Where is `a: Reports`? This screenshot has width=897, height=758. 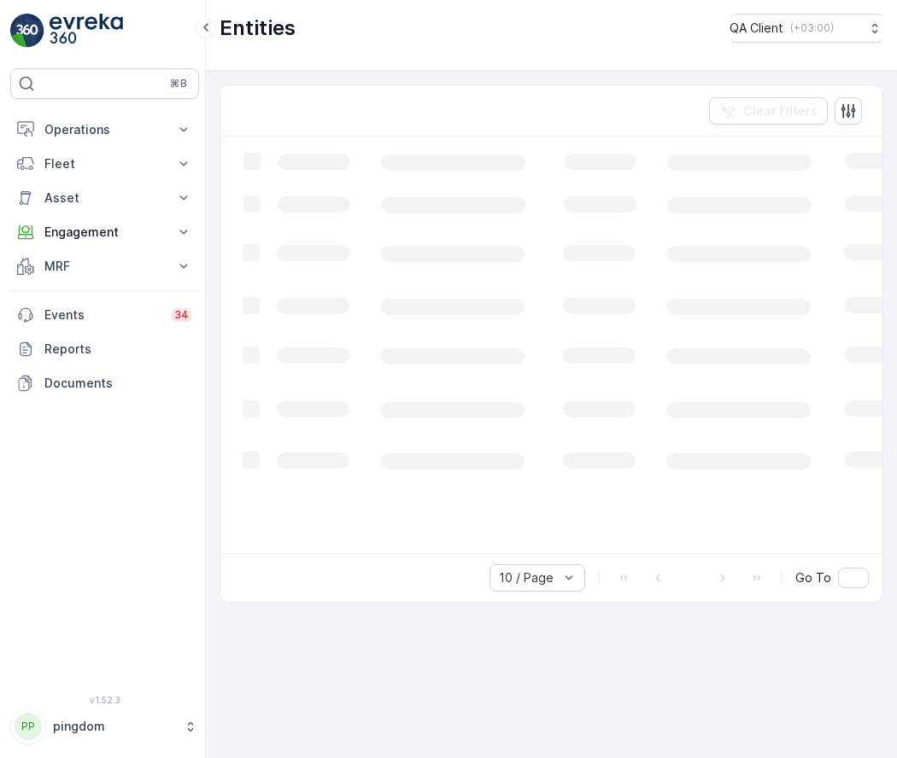
a: Reports is located at coordinates (104, 349).